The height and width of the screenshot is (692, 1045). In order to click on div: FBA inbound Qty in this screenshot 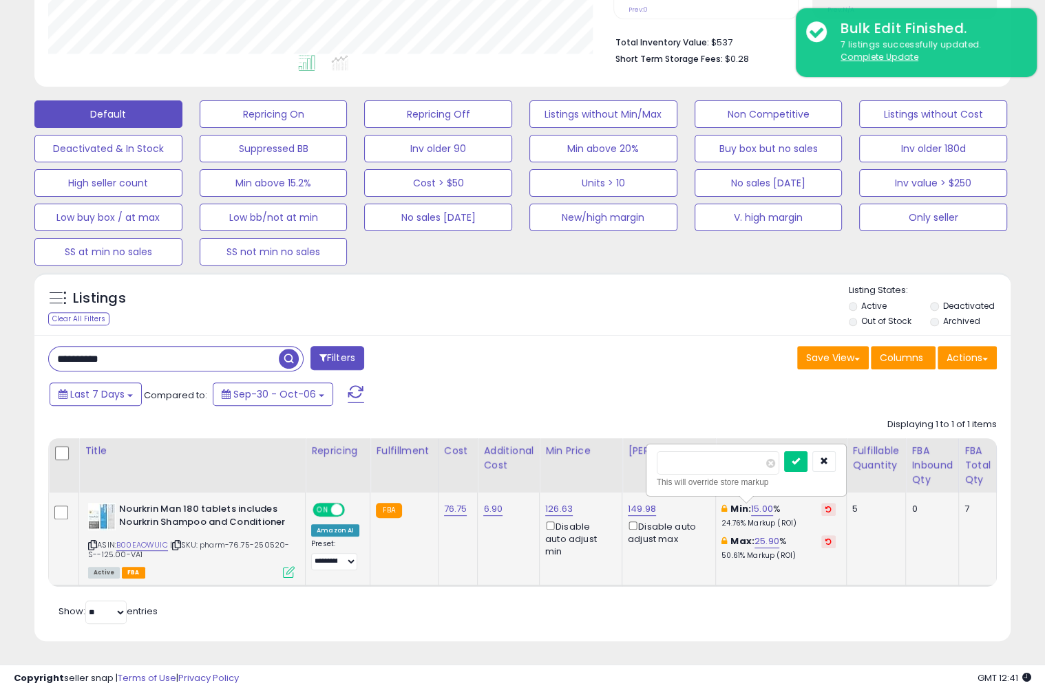, I will do `click(932, 465)`.